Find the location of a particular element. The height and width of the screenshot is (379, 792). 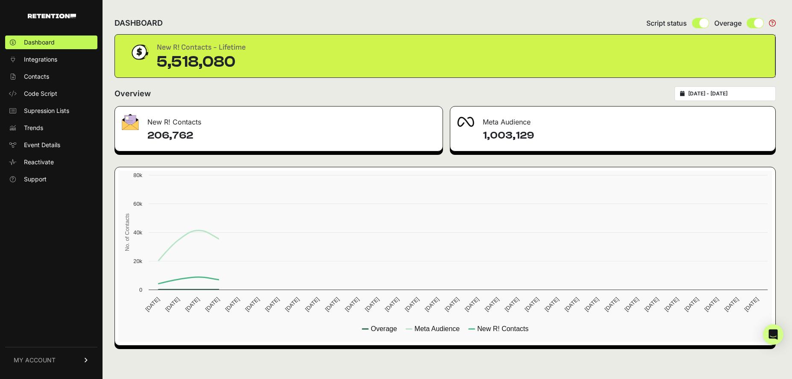

text: 20k is located at coordinates (138, 261).